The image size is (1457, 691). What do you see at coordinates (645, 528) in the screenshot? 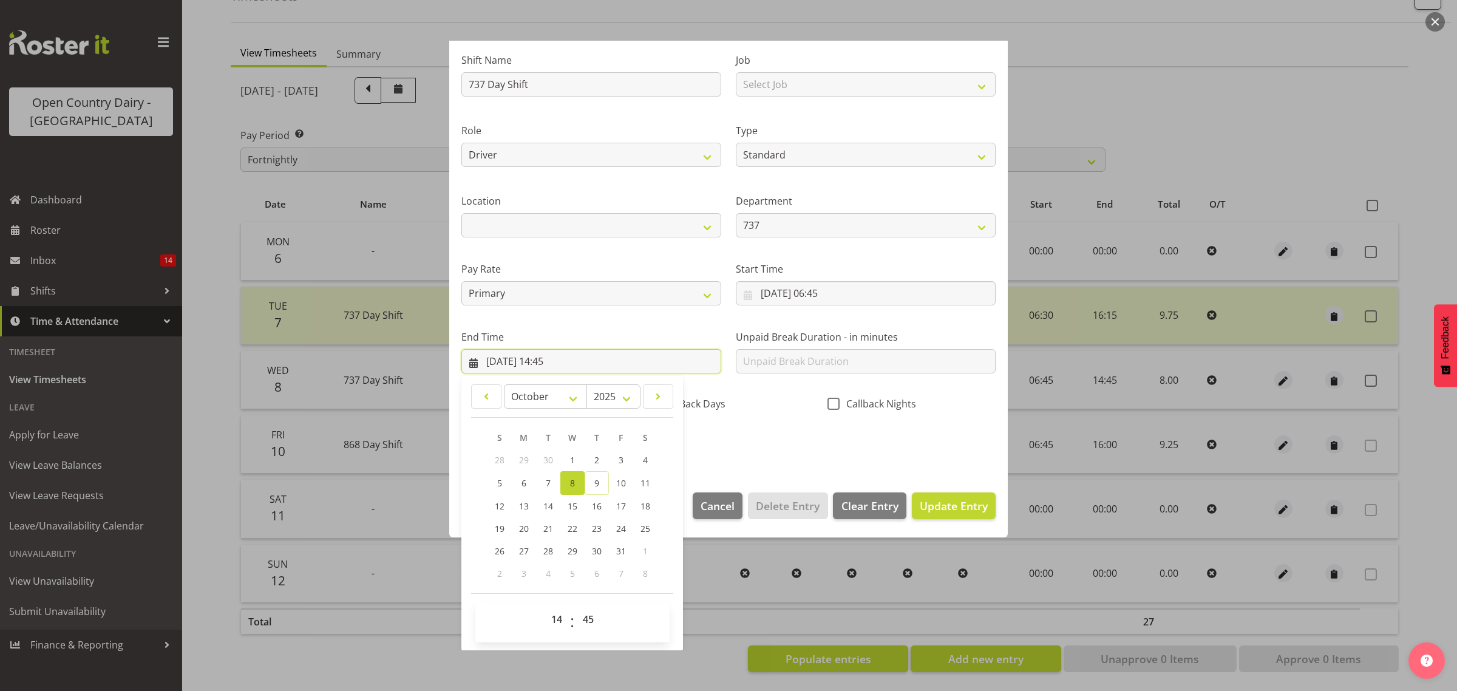
I see `a: 25` at bounding box center [645, 528].